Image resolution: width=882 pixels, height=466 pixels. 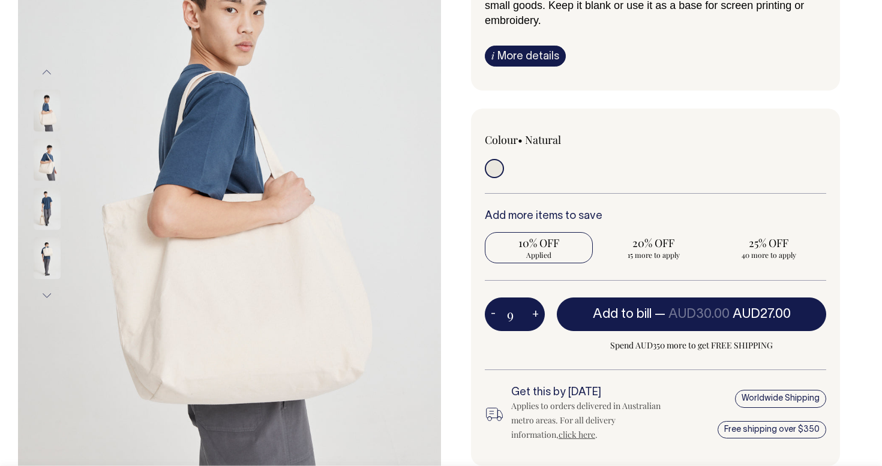 I want to click on span: AUD27.00, so click(x=762, y=314).